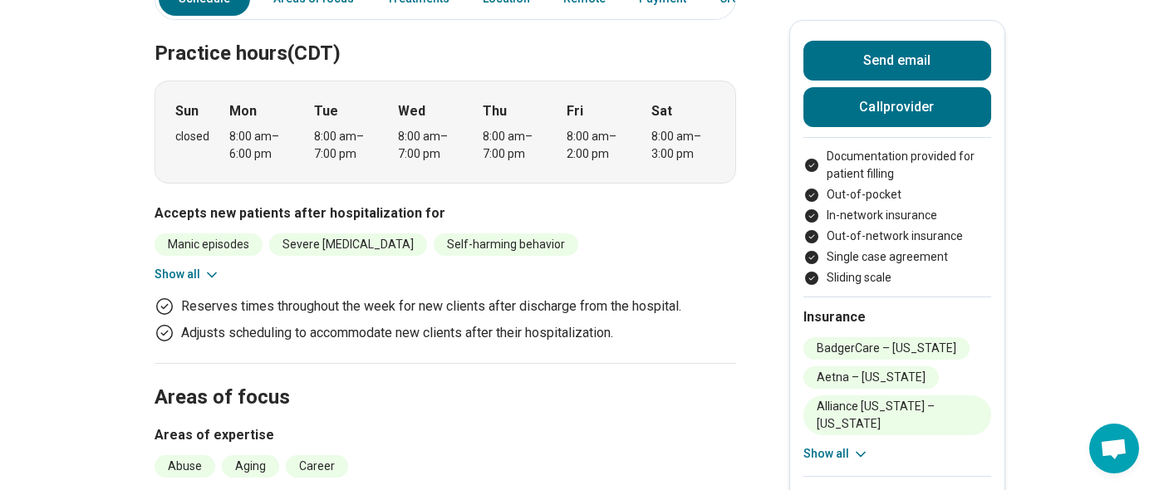 This screenshot has width=1159, height=490. What do you see at coordinates (575, 111) in the screenshot?
I see `strong: Fri` at bounding box center [575, 111].